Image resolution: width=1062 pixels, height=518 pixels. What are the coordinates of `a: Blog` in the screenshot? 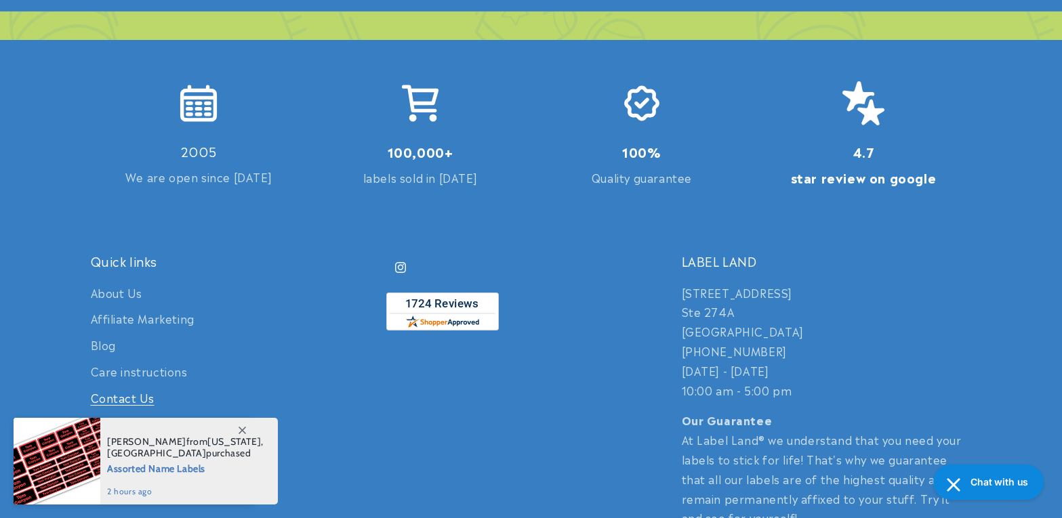 It's located at (103, 345).